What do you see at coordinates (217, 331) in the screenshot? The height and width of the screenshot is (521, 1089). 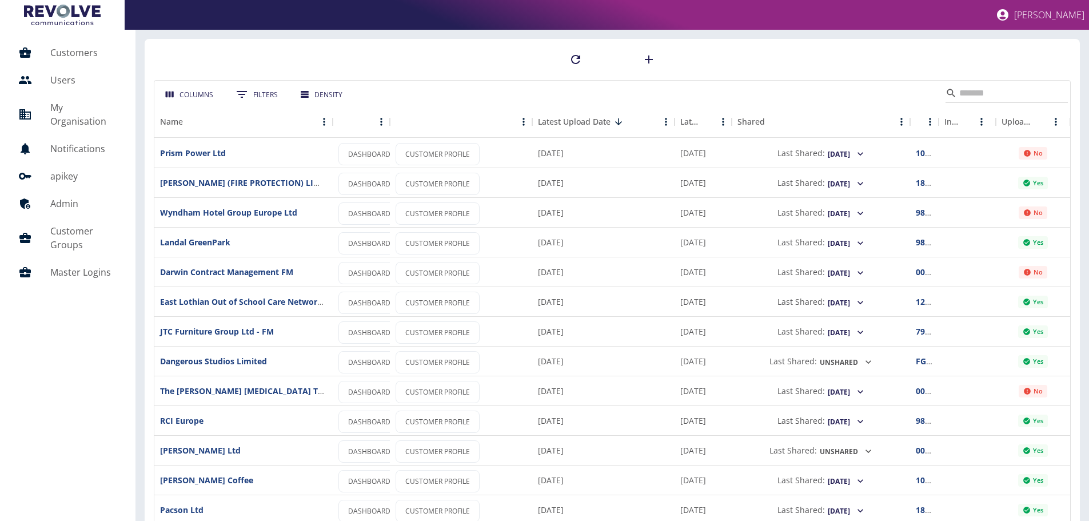 I see `a: JTC Furniture Group Ltd - FM` at bounding box center [217, 331].